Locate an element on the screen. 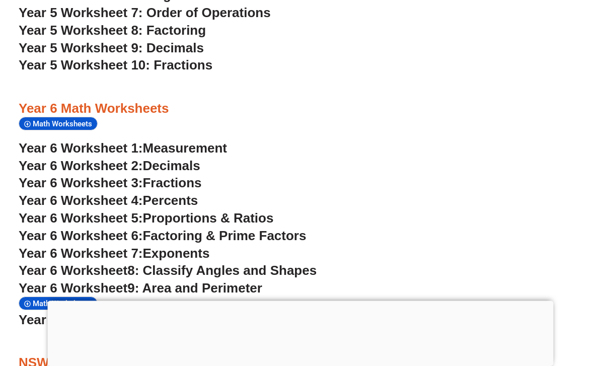 This screenshot has width=601, height=366. span: Factoring & Prime Factors is located at coordinates (225, 236).